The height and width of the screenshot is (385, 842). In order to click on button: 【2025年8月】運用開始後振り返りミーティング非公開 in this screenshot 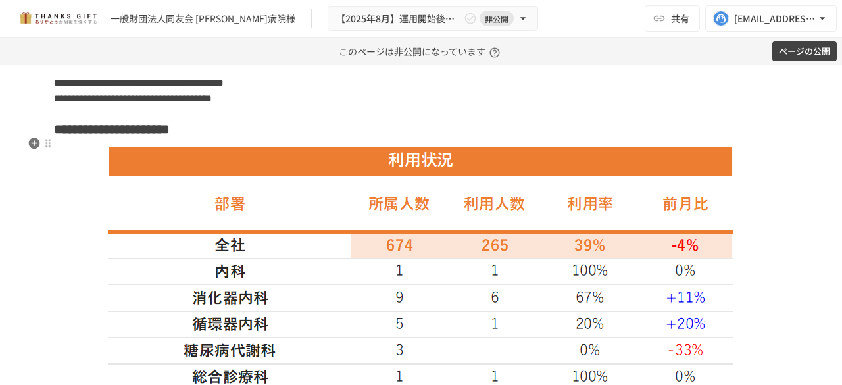, I will do `click(433, 18)`.